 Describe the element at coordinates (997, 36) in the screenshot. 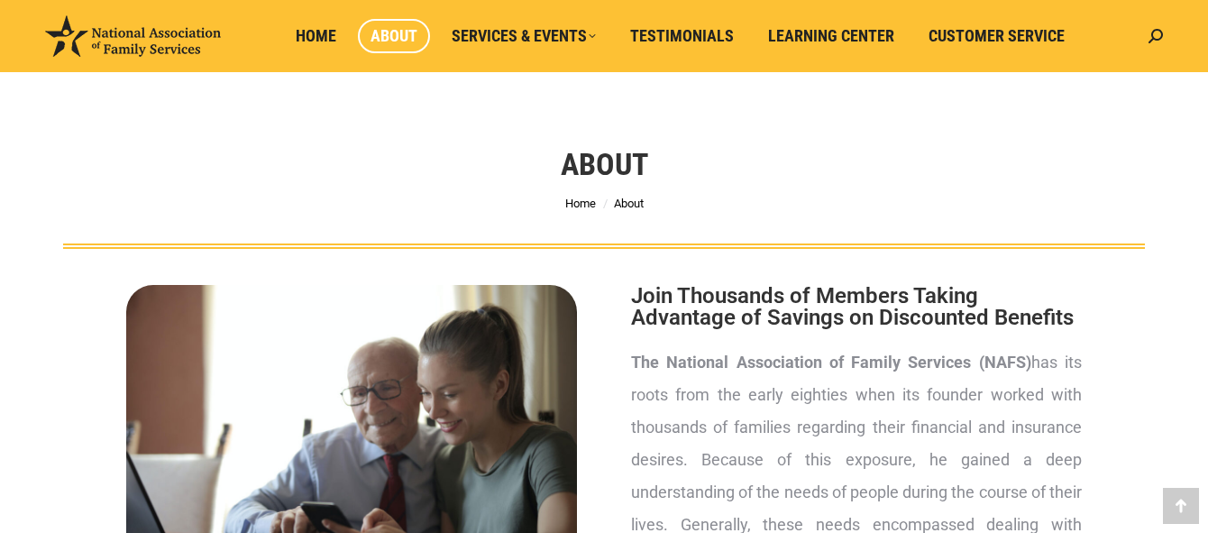

I see `span: Customer Service` at that location.